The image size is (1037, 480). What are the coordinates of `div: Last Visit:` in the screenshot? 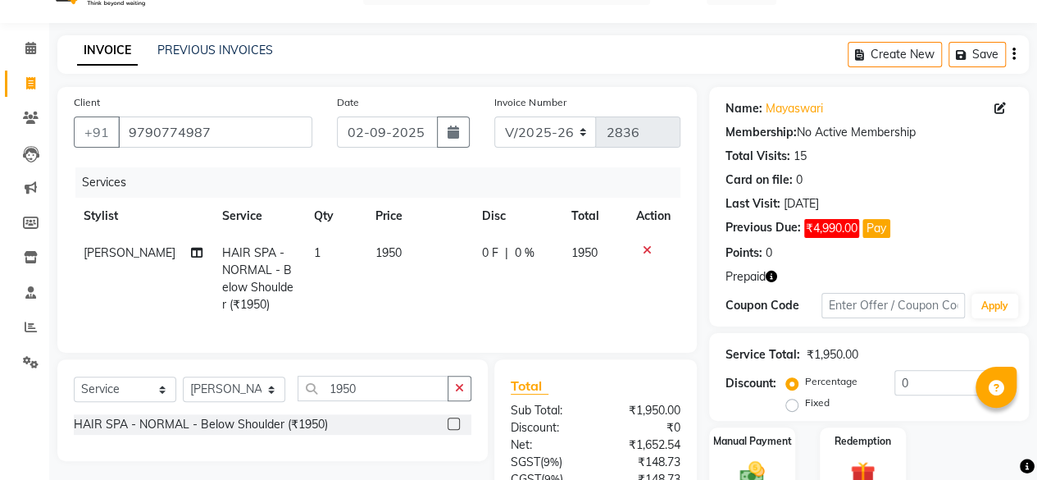 It's located at (753, 203).